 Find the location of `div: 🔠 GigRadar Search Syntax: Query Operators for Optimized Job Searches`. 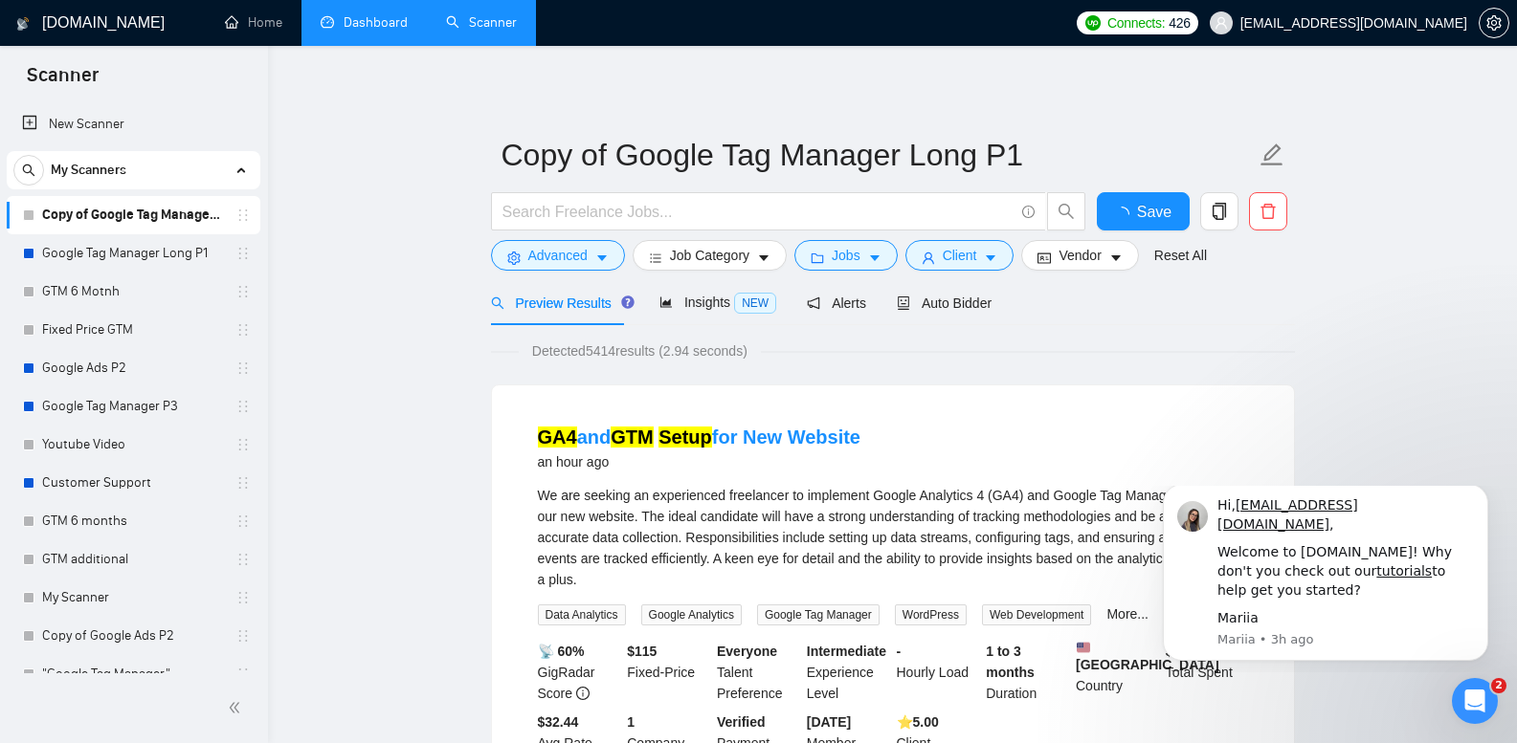

div: 🔠 GigRadar Search Syntax: Query Operators for Optimized Job Searches is located at coordinates (191, 510).